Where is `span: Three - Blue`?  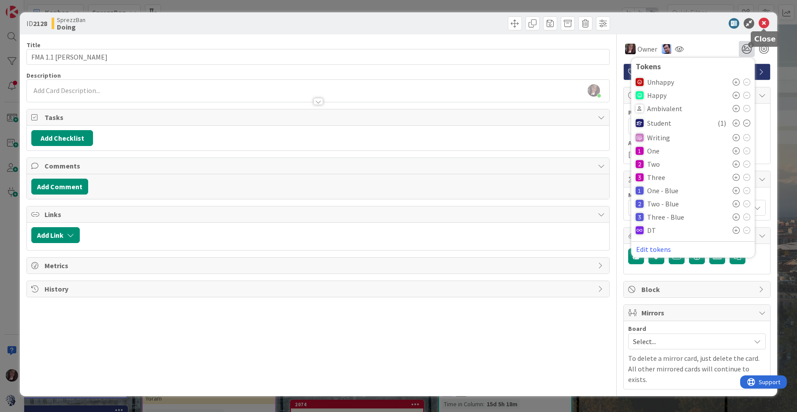 span: Three - Blue is located at coordinates (665, 217).